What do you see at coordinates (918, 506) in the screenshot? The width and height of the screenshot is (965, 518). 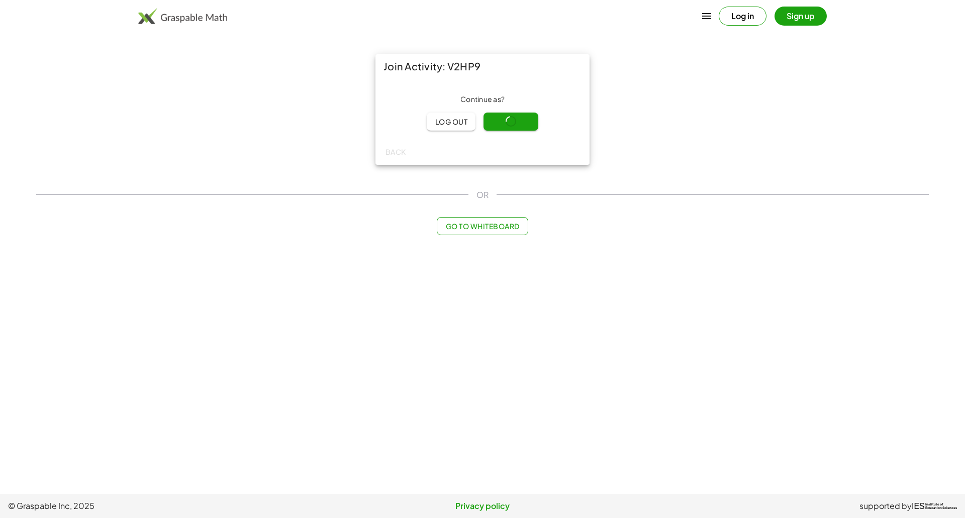 I see `span: IES` at bounding box center [918, 506].